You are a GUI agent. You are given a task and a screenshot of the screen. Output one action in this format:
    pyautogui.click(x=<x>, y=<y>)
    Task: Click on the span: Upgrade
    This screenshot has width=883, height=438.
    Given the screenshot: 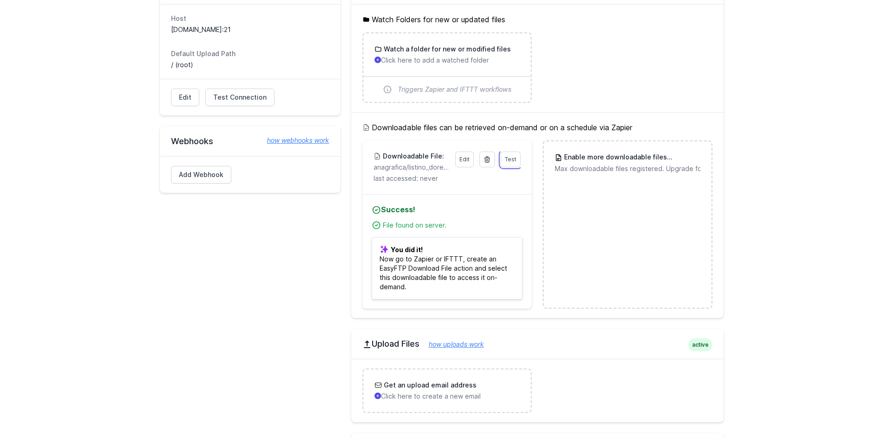 What is the action you would take?
    pyautogui.click(x=683, y=158)
    